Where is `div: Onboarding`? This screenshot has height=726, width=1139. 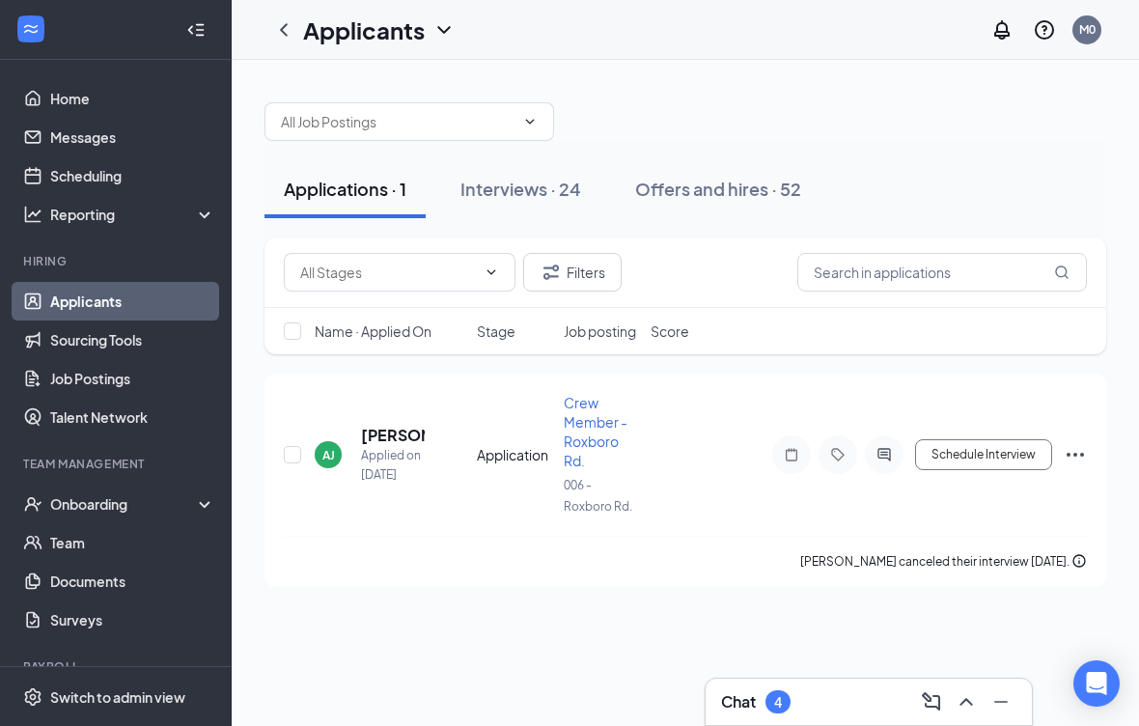 div: Onboarding is located at coordinates (125, 504).